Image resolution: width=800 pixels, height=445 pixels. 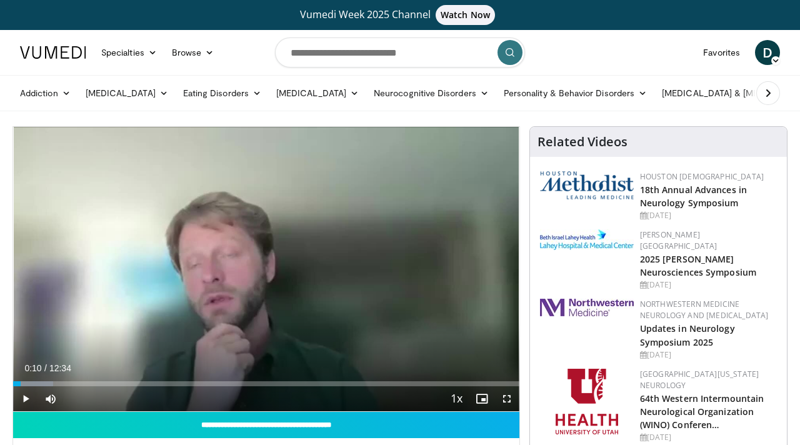 What do you see at coordinates (431, 93) in the screenshot?
I see `a: Neurocognitive Disorders` at bounding box center [431, 93].